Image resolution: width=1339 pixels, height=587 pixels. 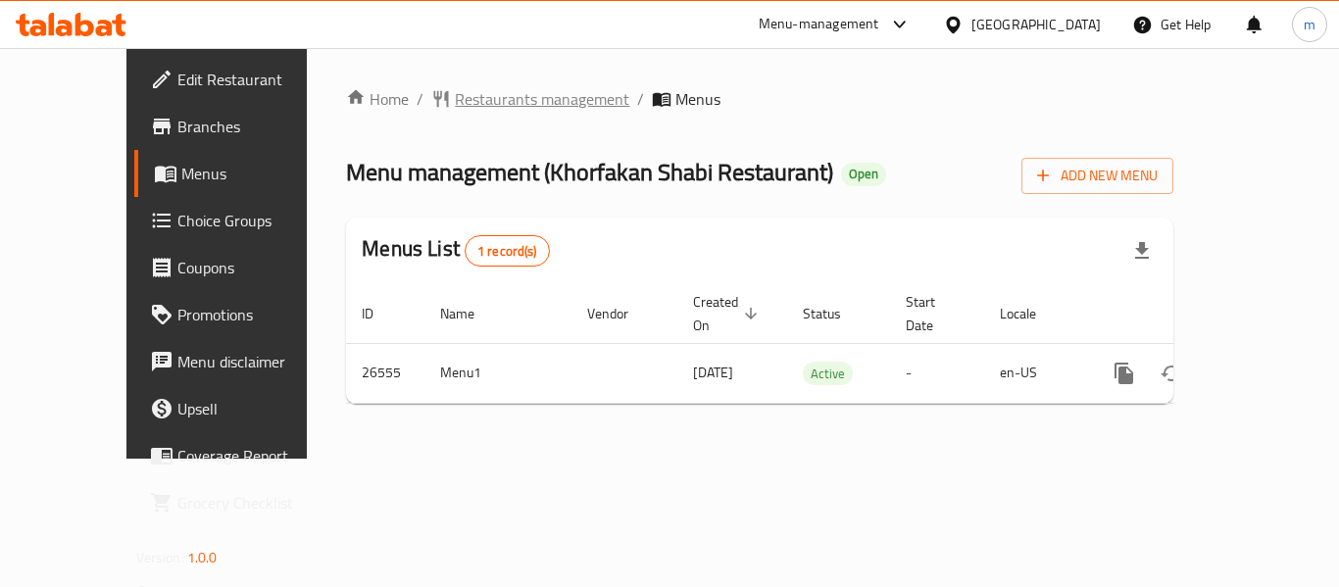 I want to click on div: Export file, so click(x=1142, y=251).